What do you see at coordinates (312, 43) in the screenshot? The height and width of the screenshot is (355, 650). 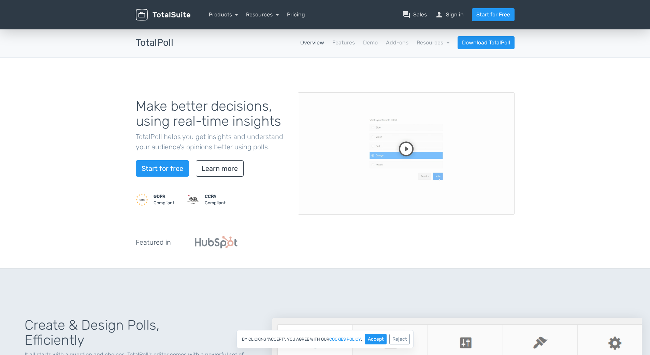 I see `a: Overview` at bounding box center [312, 43].